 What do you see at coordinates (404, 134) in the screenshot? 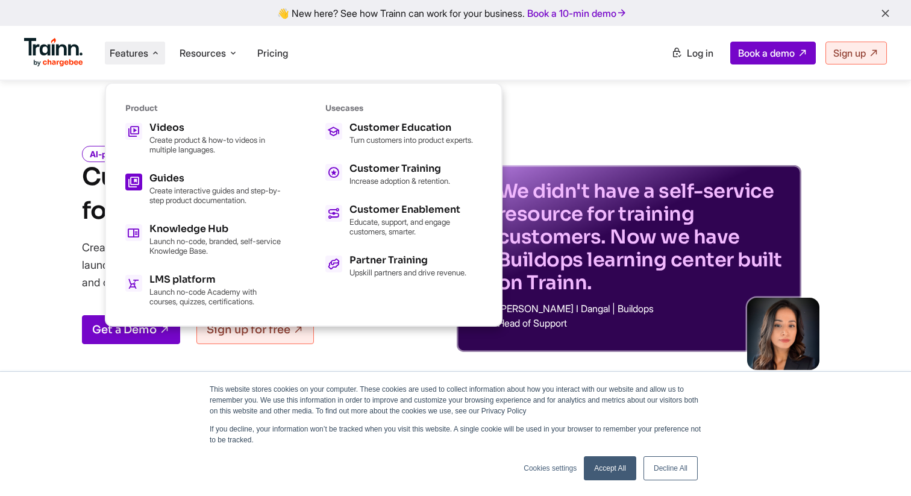
I see `a: Customer Education Turn customers into product experts.` at bounding box center [404, 134].